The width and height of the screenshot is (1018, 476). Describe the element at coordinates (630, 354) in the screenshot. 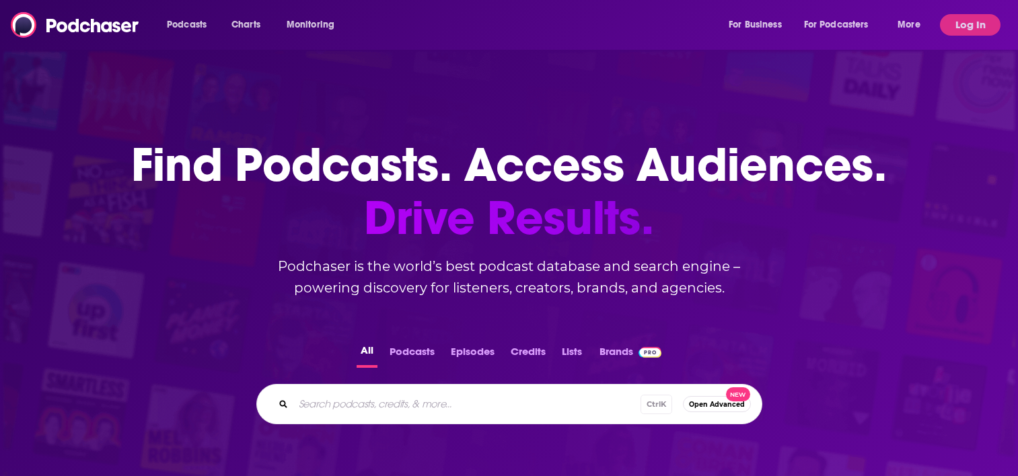

I see `a: BrandsPodchaser Pro` at that location.